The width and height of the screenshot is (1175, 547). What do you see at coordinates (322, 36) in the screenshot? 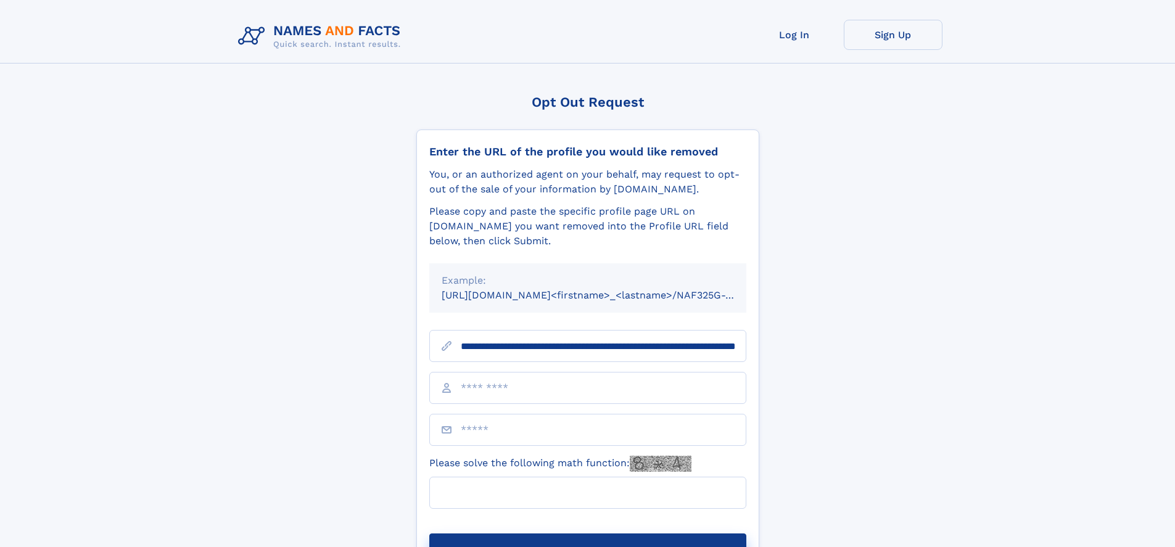
I see `img: Logo Names and Facts` at bounding box center [322, 36].